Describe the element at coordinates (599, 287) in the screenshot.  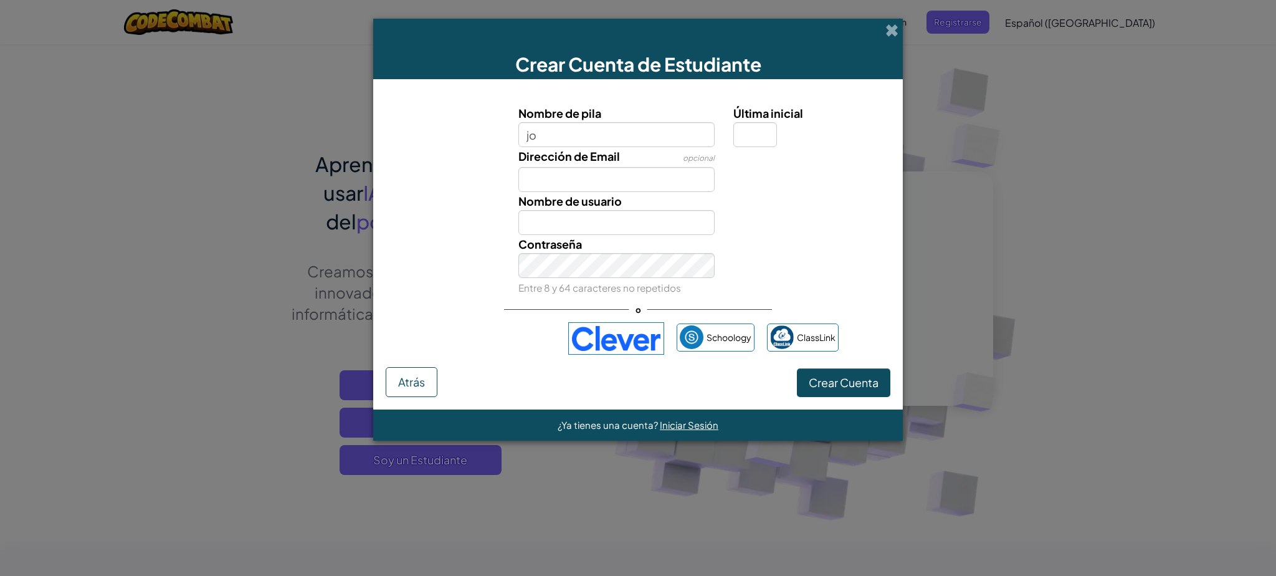
I see `small: Entre 8 y 64 caracteres no repetidos` at that location.